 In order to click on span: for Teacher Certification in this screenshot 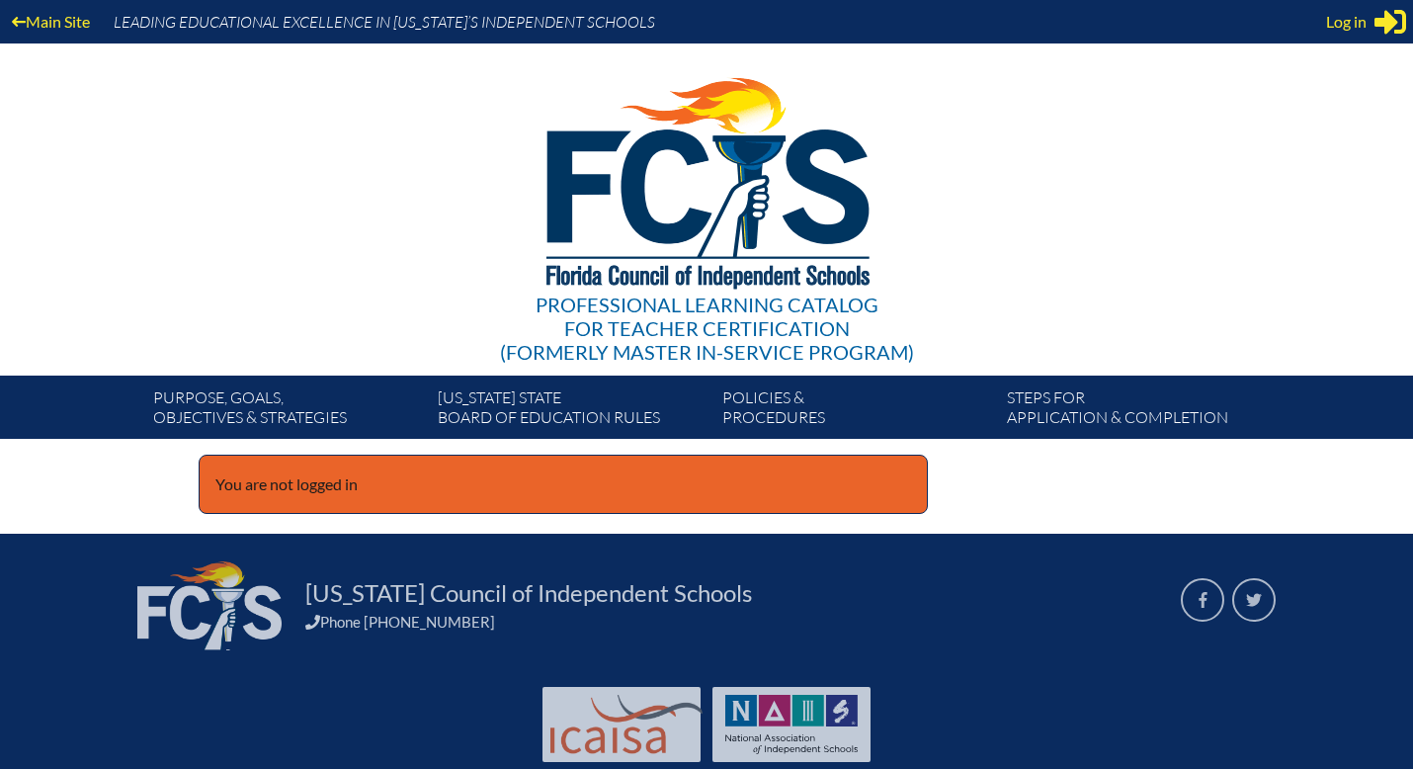, I will do `click(707, 328)`.